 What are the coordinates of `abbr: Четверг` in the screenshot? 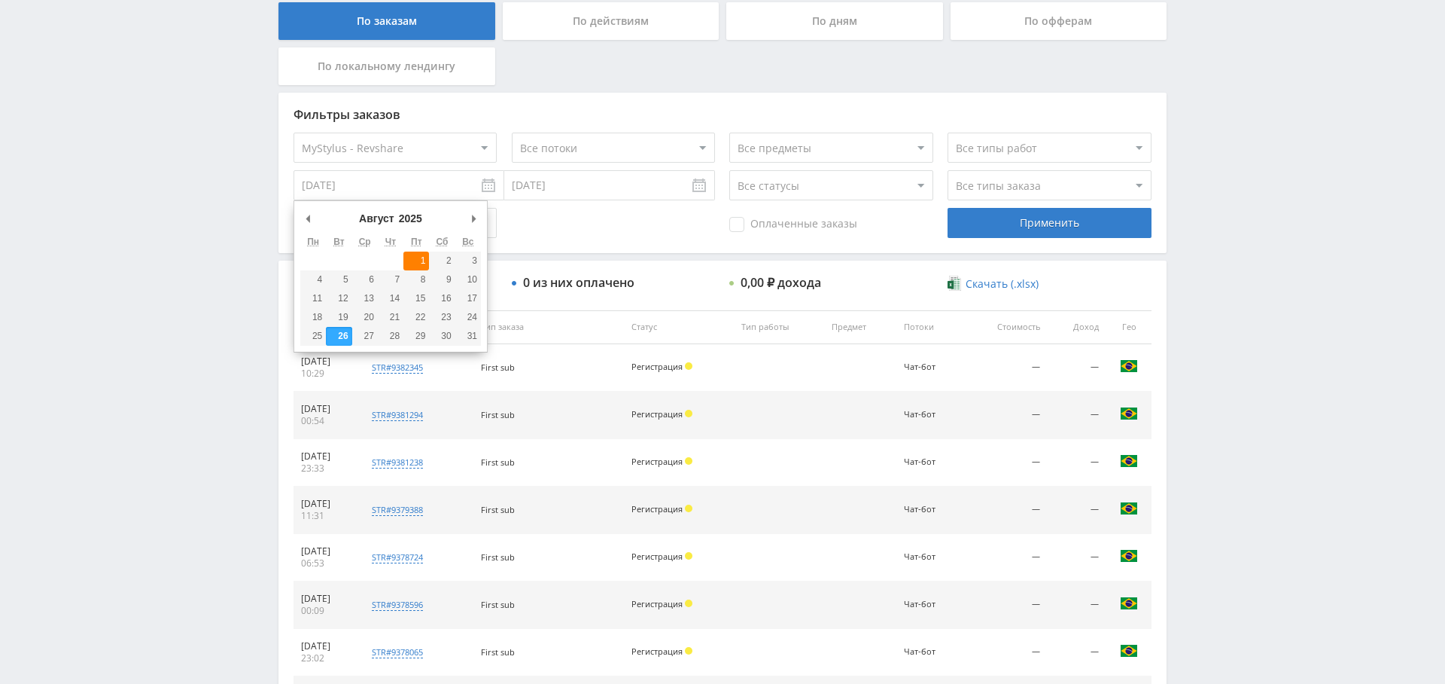 It's located at (391, 242).